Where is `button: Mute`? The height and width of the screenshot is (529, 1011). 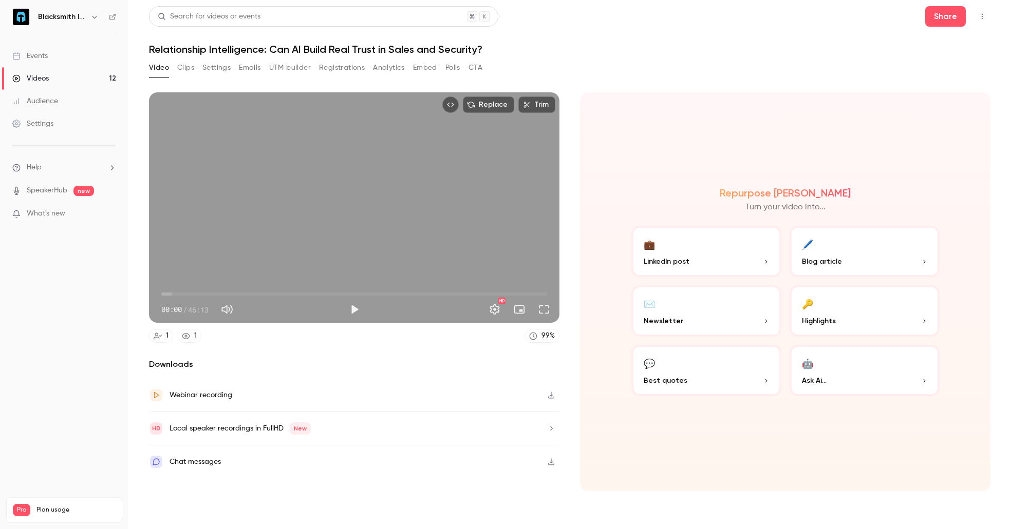
button: Mute is located at coordinates (227, 310).